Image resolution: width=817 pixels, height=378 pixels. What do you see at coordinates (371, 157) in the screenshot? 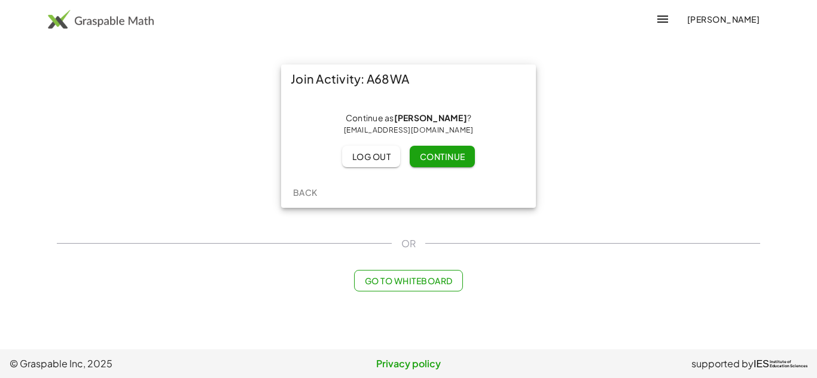
I see `button: Log out` at bounding box center [371, 157].